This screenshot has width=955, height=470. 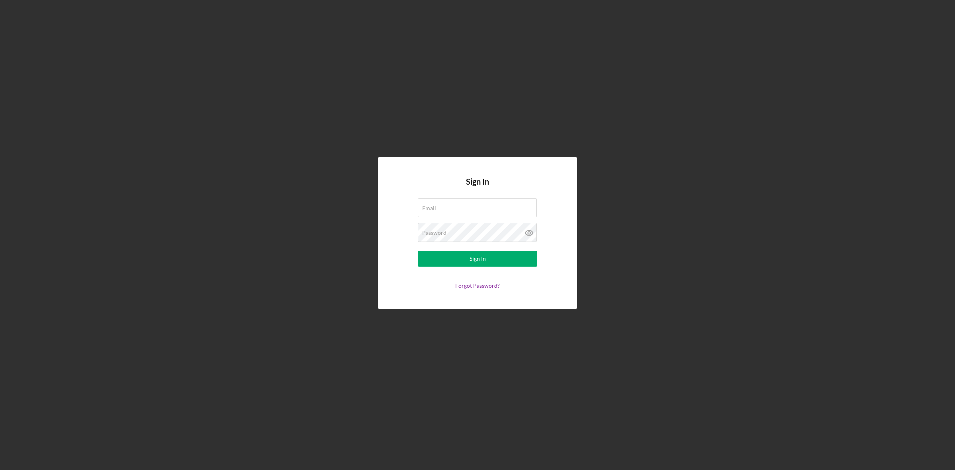 What do you see at coordinates (477, 285) in the screenshot?
I see `a: Forgot Password?` at bounding box center [477, 285].